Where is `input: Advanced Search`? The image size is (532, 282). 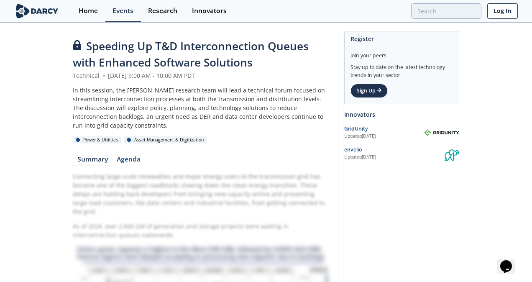 input: Advanced Search is located at coordinates (446, 11).